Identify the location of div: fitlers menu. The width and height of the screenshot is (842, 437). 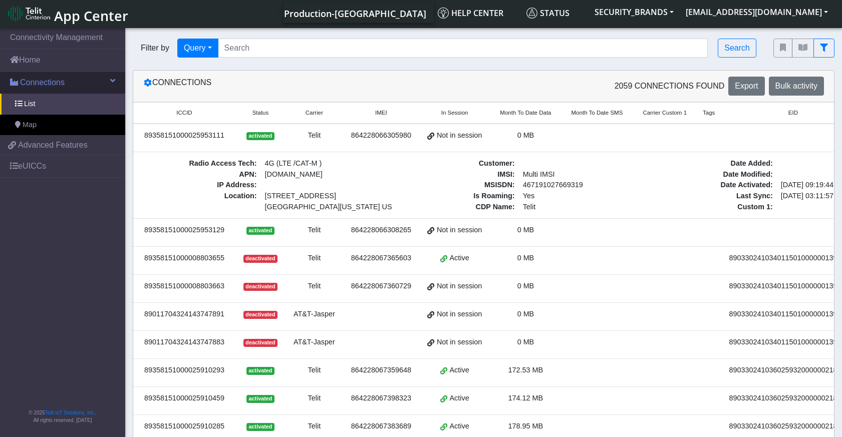
(804, 48).